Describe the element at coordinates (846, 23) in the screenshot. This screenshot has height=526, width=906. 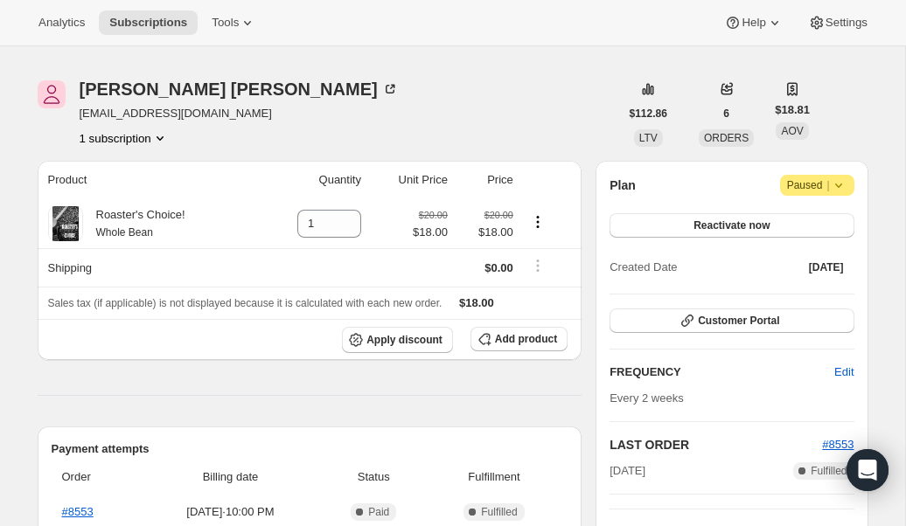
I see `span: Settings` at that location.